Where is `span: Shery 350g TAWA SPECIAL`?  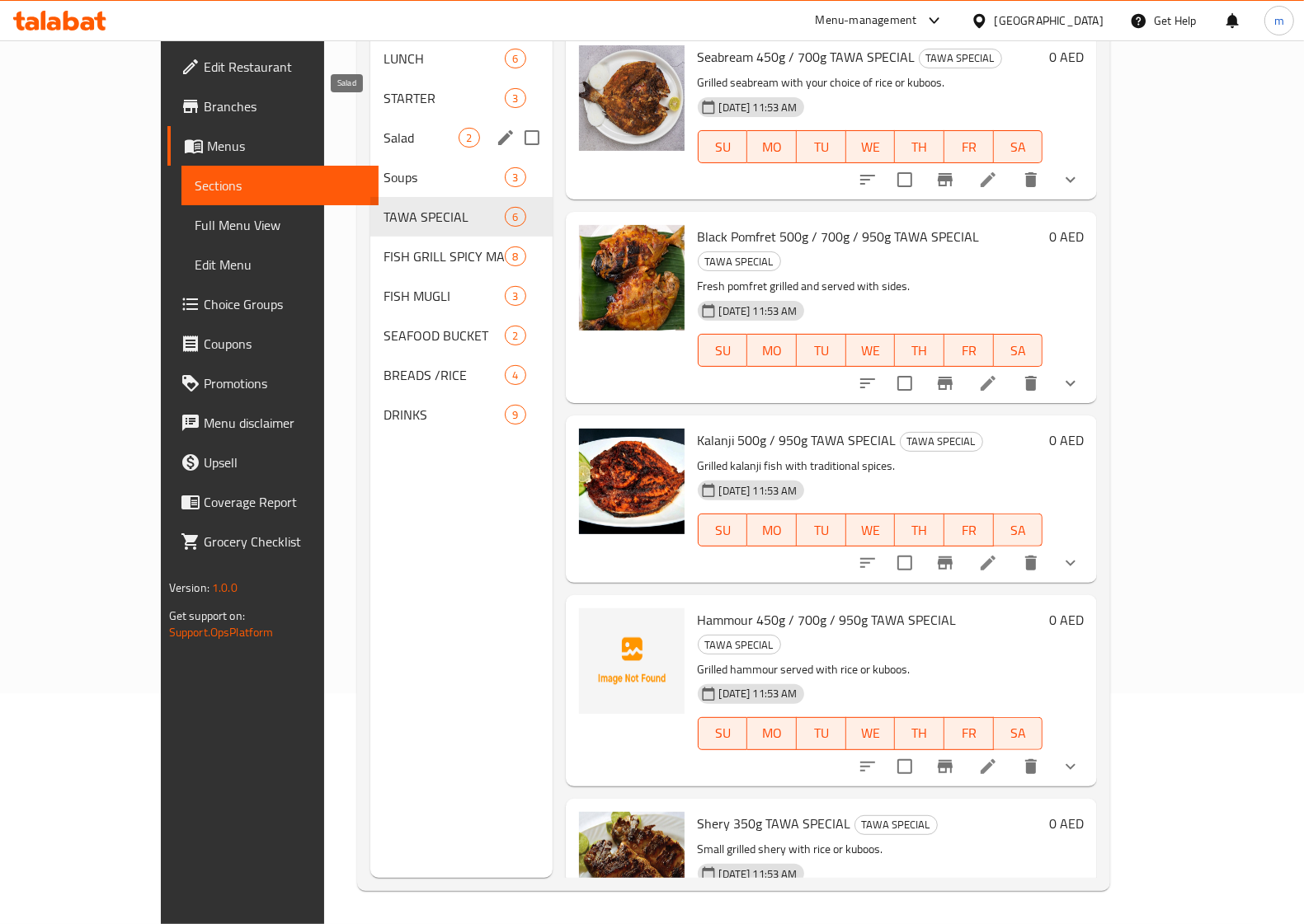 span: Shery 350g TAWA SPECIAL is located at coordinates (775, 824).